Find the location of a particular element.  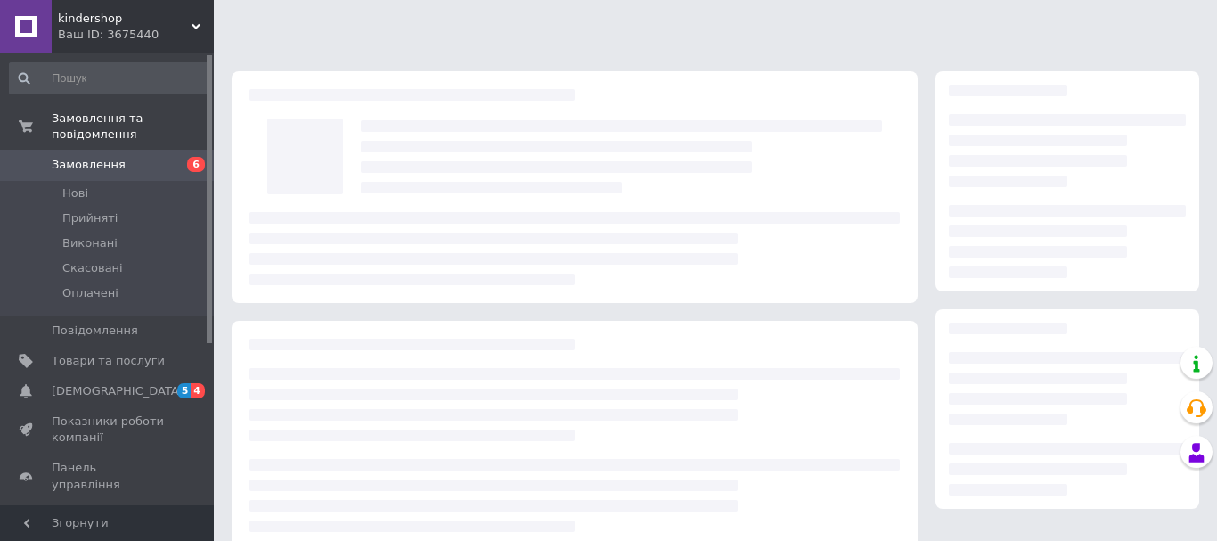

span: Повідомлення is located at coordinates (94, 331).